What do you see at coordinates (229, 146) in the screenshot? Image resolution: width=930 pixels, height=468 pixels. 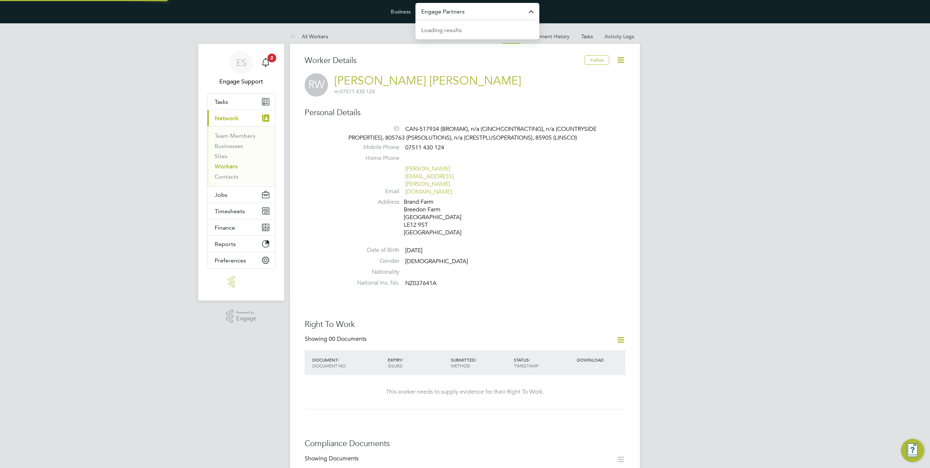 I see `a: Businesses` at bounding box center [229, 146].